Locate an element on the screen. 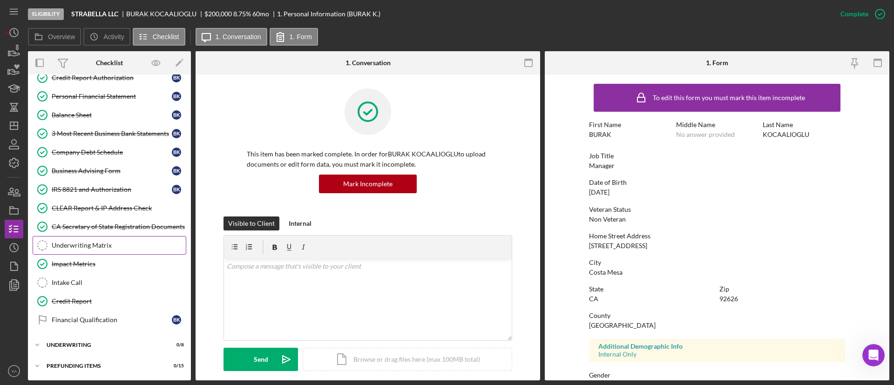  div: Intake Call is located at coordinates (119, 283).